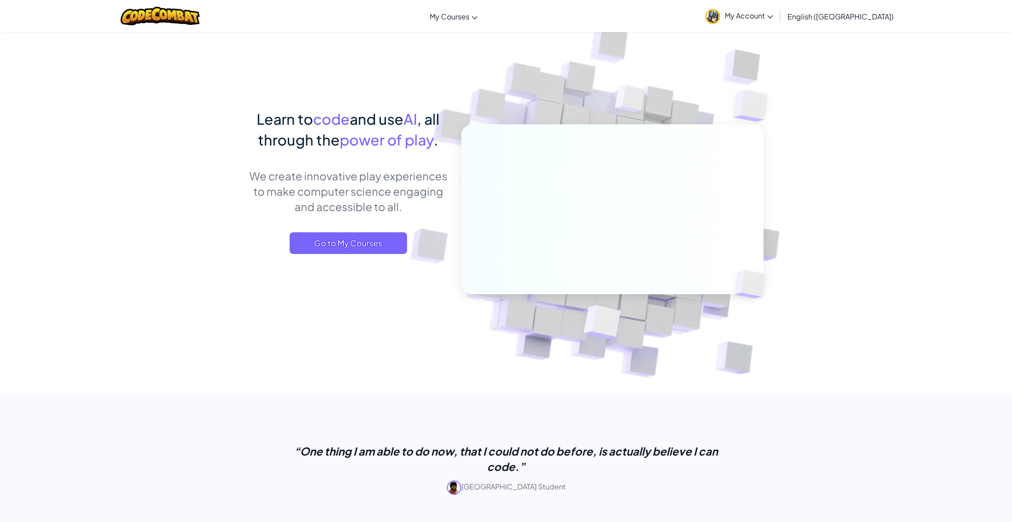  Describe the element at coordinates (348, 191) in the screenshot. I see `p: We create innovative play experiences to make computer science engaging and accessible to all.` at that location.